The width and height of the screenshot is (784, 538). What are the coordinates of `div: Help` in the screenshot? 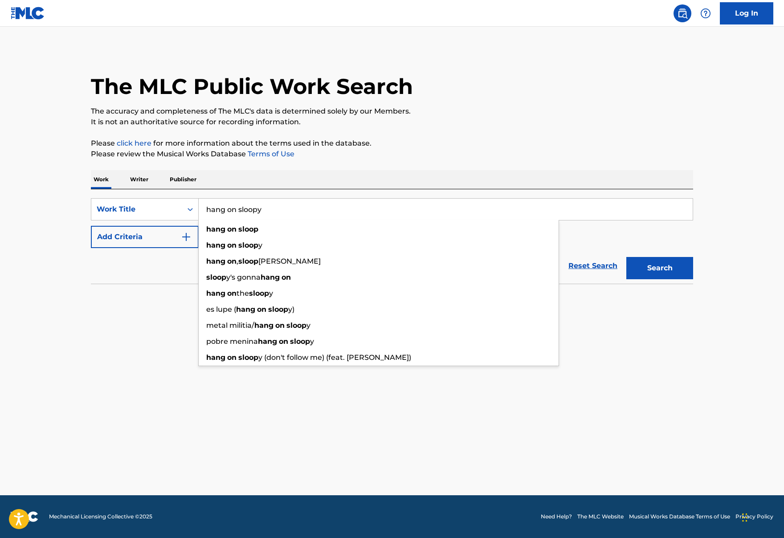 It's located at (705, 13).